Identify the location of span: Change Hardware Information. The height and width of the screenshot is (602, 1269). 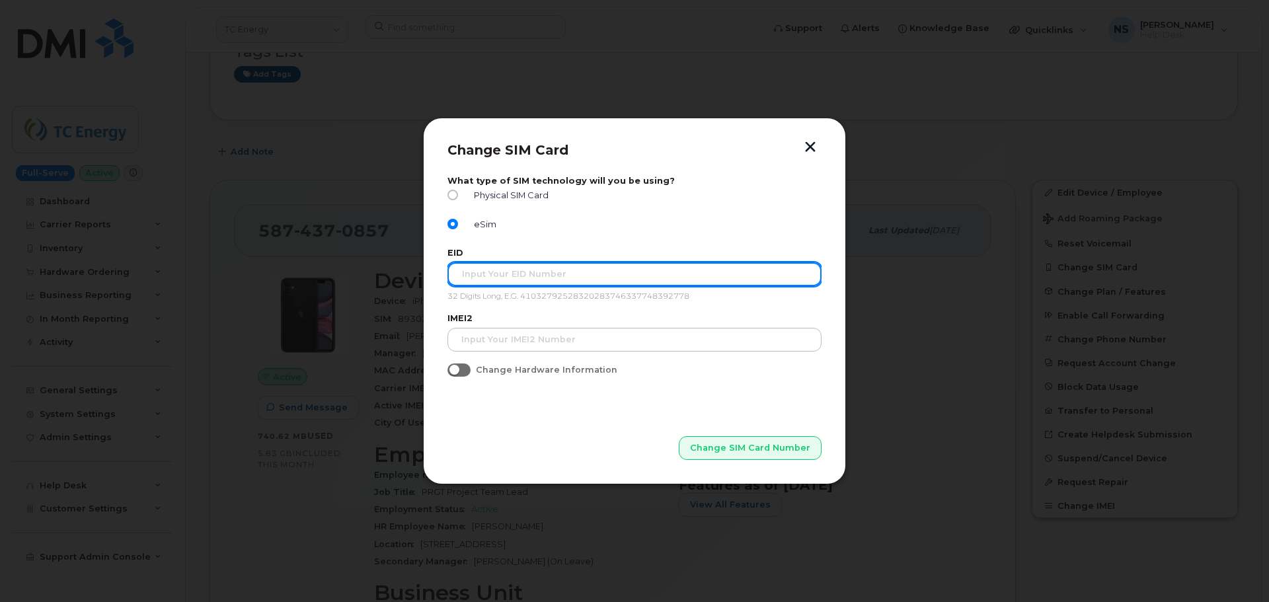
(546, 369).